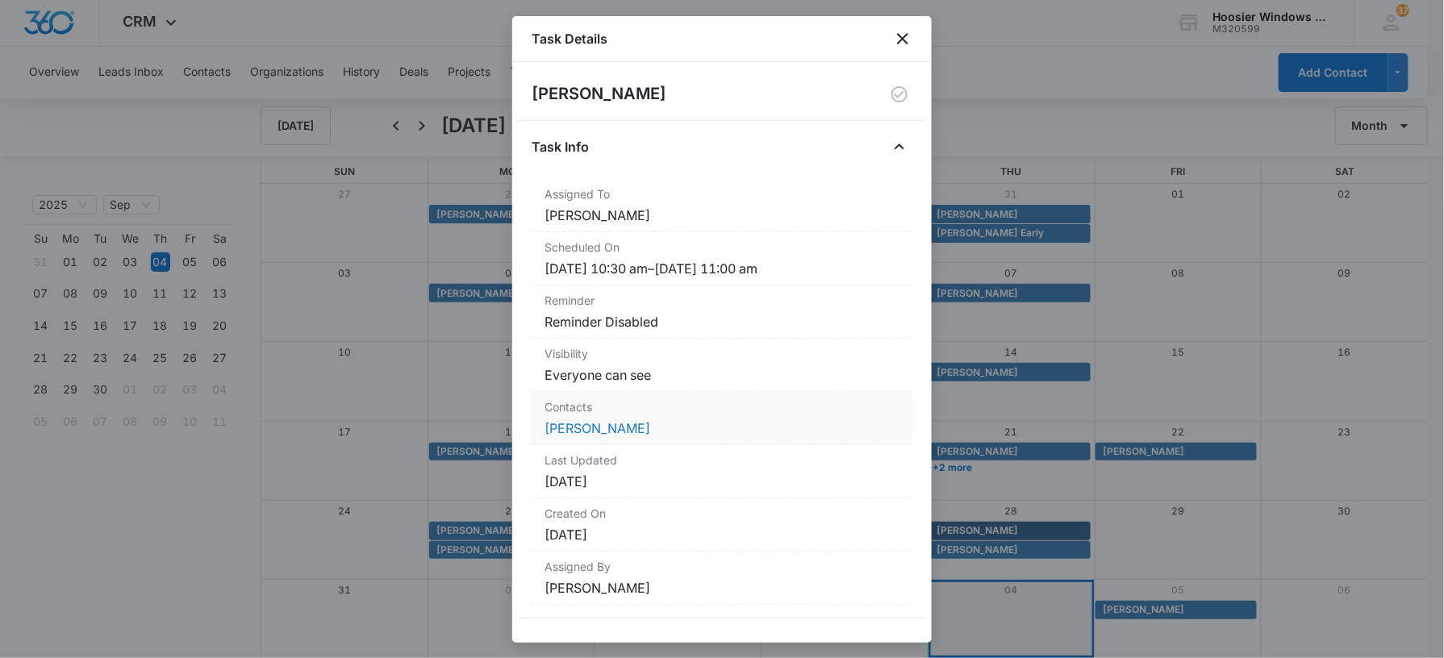 The width and height of the screenshot is (1444, 658). Describe the element at coordinates (903, 39) in the screenshot. I see `button: close` at that location.